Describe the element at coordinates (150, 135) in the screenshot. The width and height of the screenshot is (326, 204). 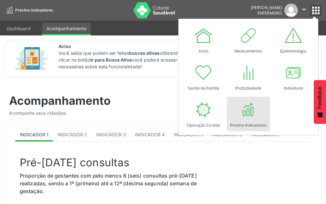
I see `span: Indicador 4` at that location.